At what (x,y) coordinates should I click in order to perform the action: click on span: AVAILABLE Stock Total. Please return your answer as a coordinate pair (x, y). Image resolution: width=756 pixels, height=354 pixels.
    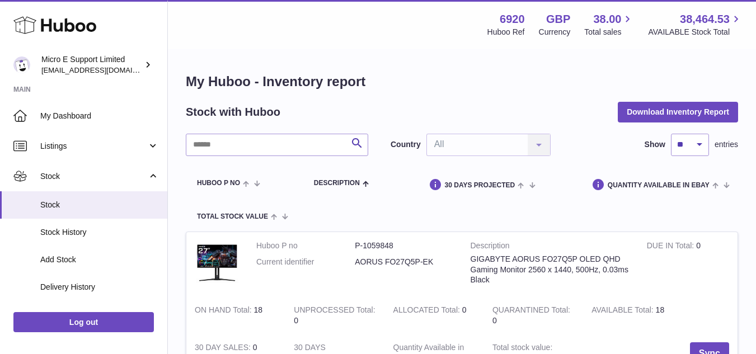
    Looking at the image, I should click on (695, 32).